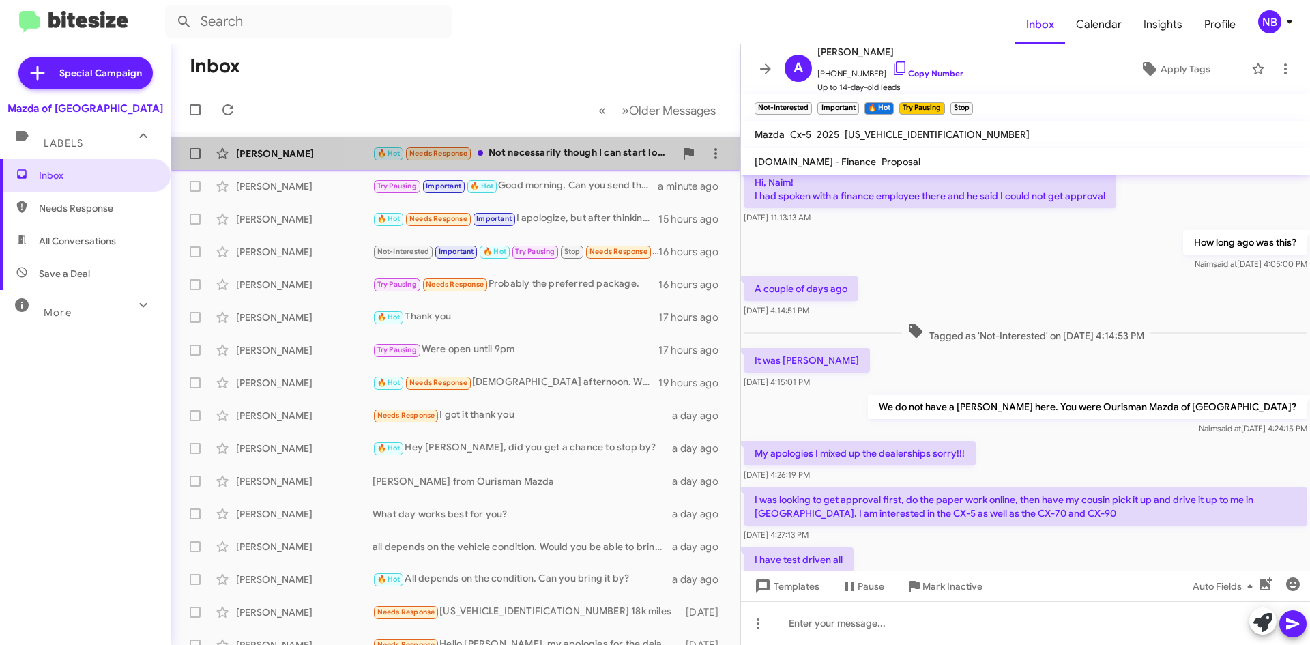  What do you see at coordinates (1186, 69) in the screenshot?
I see `span: Apply Tags` at bounding box center [1186, 69].